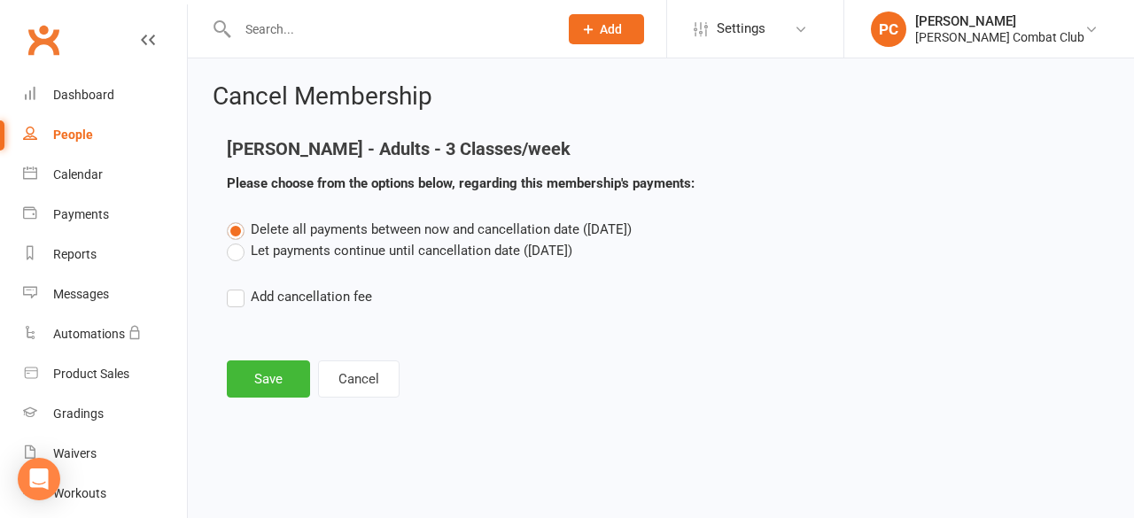 This screenshot has height=518, width=1134. Describe the element at coordinates (81, 294) in the screenshot. I see `div: Messages` at that location.